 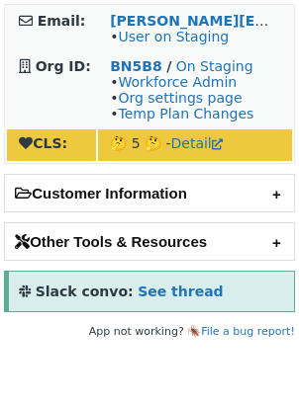 I want to click on a: File a bug report!, so click(x=247, y=331).